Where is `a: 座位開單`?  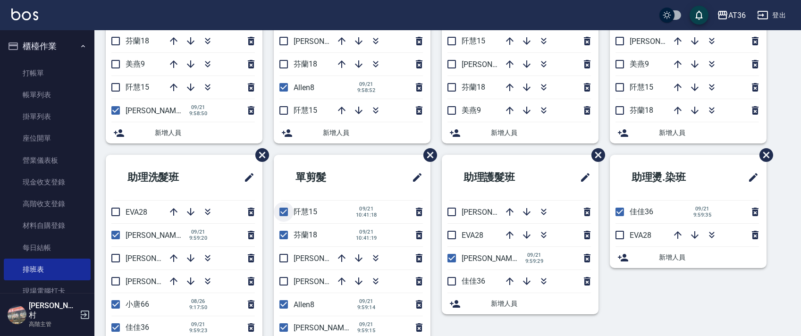 a: 座位開單 is located at coordinates (47, 138).